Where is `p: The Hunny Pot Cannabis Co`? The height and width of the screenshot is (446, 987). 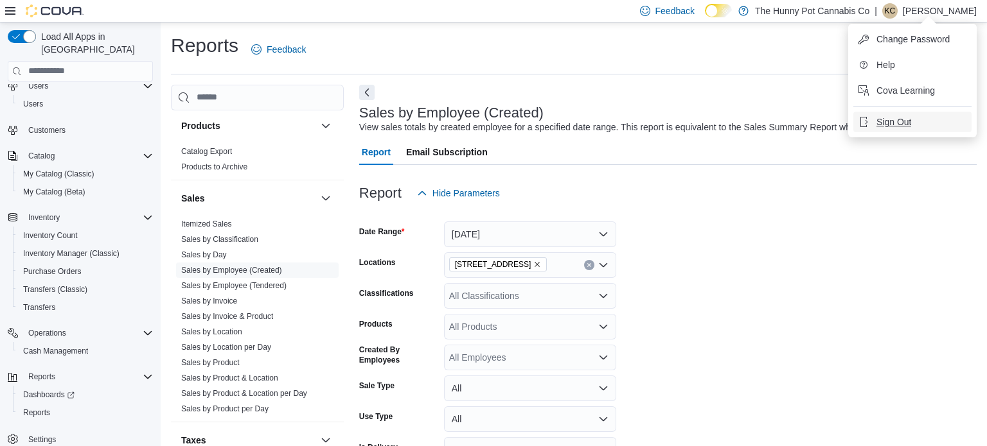 p: The Hunny Pot Cannabis Co is located at coordinates (812, 11).